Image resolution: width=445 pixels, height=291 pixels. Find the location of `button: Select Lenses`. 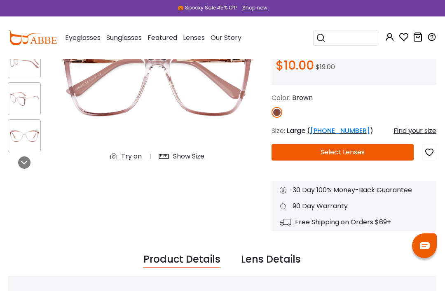

button: Select Lenses is located at coordinates (342, 152).